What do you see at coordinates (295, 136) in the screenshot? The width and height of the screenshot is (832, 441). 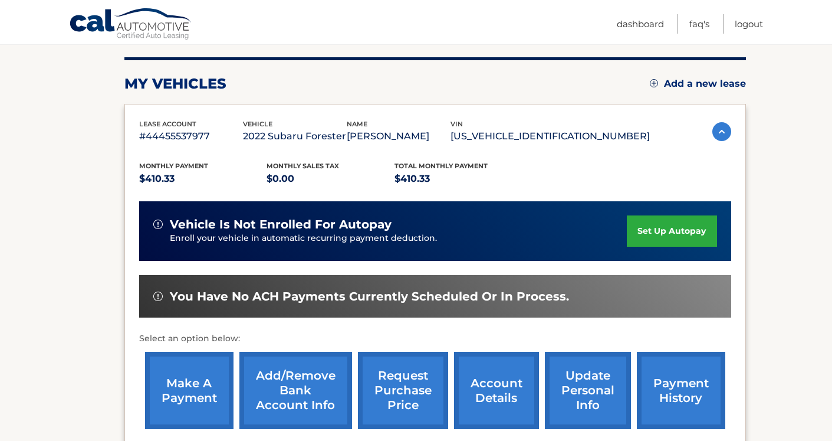 I see `p: 2022 Subaru Forester` at bounding box center [295, 136].